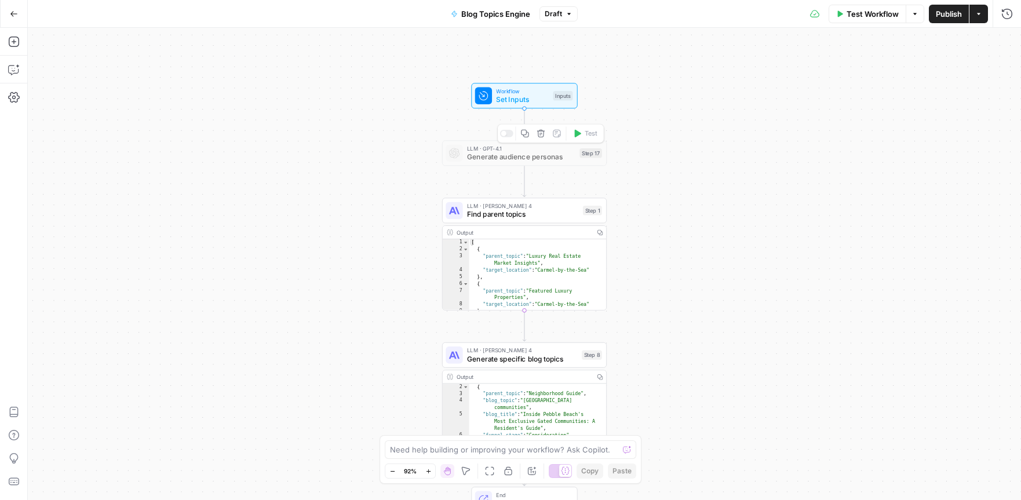  What do you see at coordinates (495, 14) in the screenshot?
I see `span: Blog Topics Engine` at bounding box center [495, 14].